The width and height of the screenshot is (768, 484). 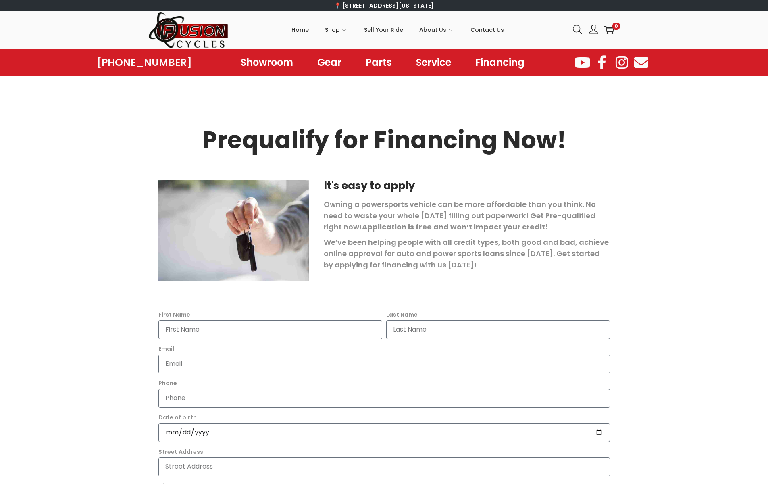 What do you see at coordinates (168, 383) in the screenshot?
I see `label: Phone` at bounding box center [168, 383].